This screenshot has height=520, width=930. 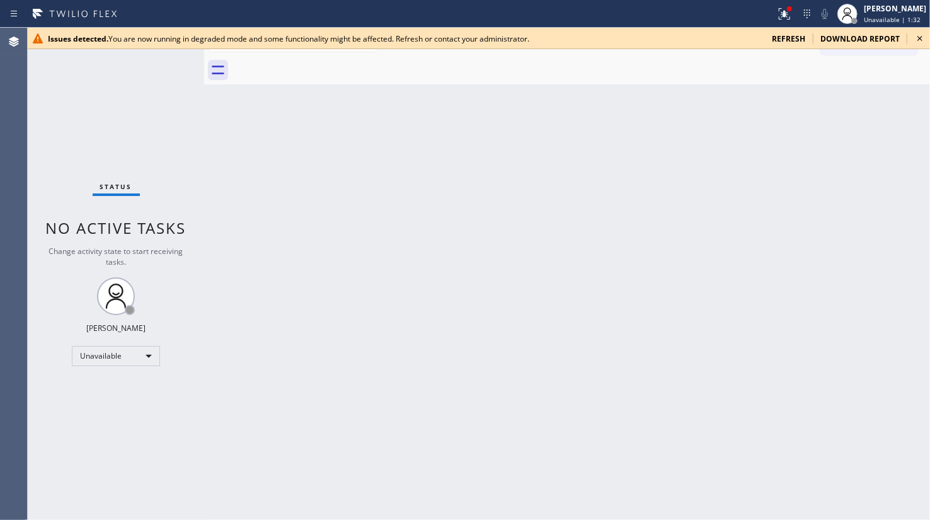 What do you see at coordinates (788, 38) in the screenshot?
I see `span: refresh` at bounding box center [788, 38].